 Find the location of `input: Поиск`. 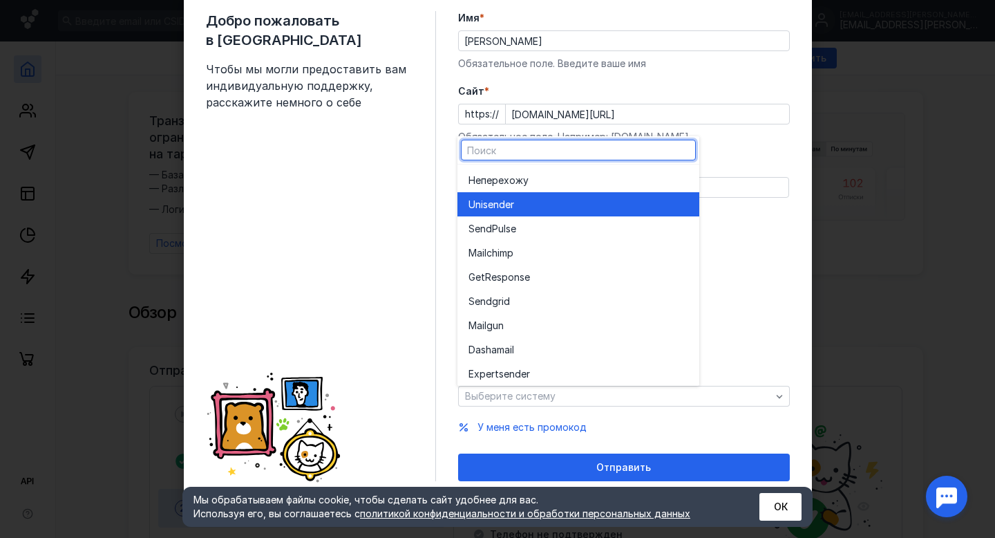

input: Поиск is located at coordinates (578, 150).